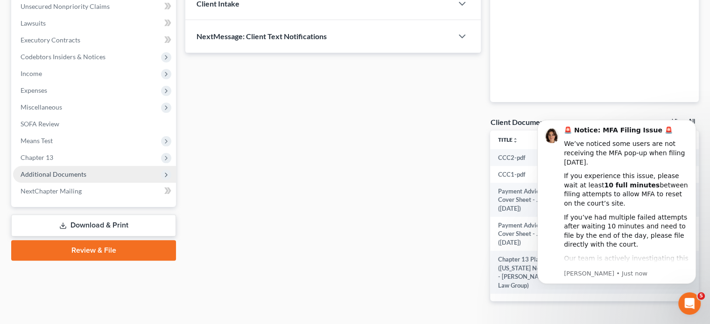 This screenshot has height=324, width=710. Describe the element at coordinates (261, 36) in the screenshot. I see `span: NextMessage: Client Text Notifications` at that location.